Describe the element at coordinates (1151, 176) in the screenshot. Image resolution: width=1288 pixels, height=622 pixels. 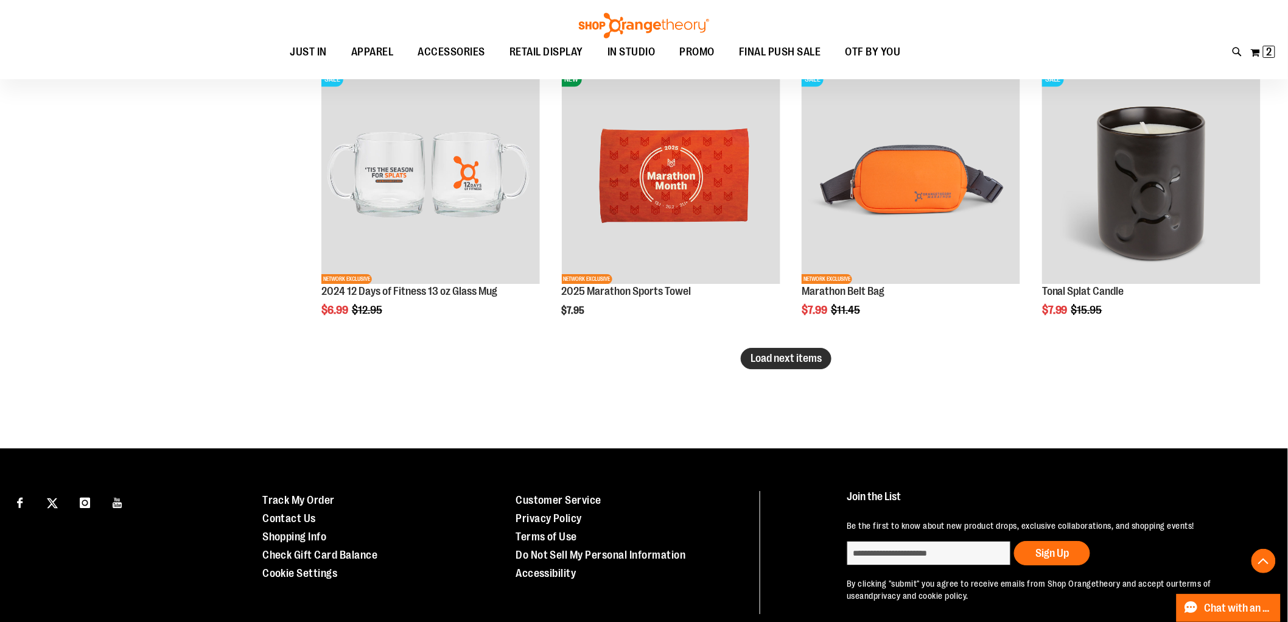
I see `a: Product image for Tonal Splat CandleSALE` at that location.